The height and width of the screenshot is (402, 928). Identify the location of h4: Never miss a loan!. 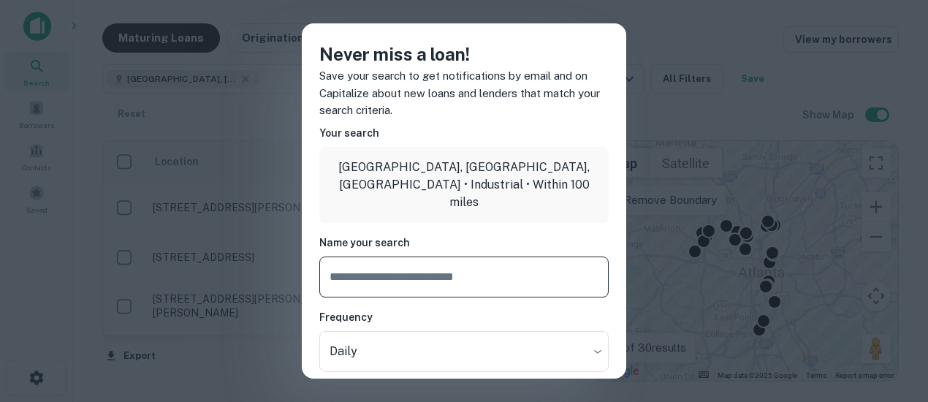
(464, 54).